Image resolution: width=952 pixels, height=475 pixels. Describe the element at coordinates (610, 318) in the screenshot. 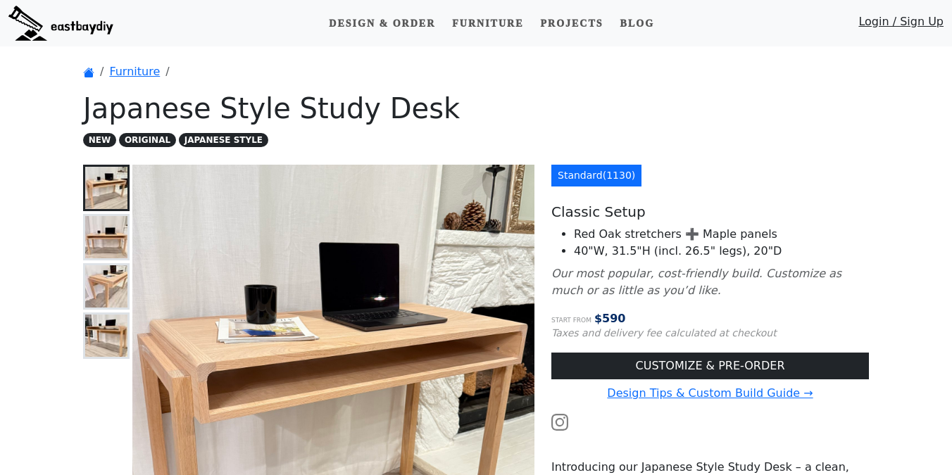

I see `span: $ 590` at that location.